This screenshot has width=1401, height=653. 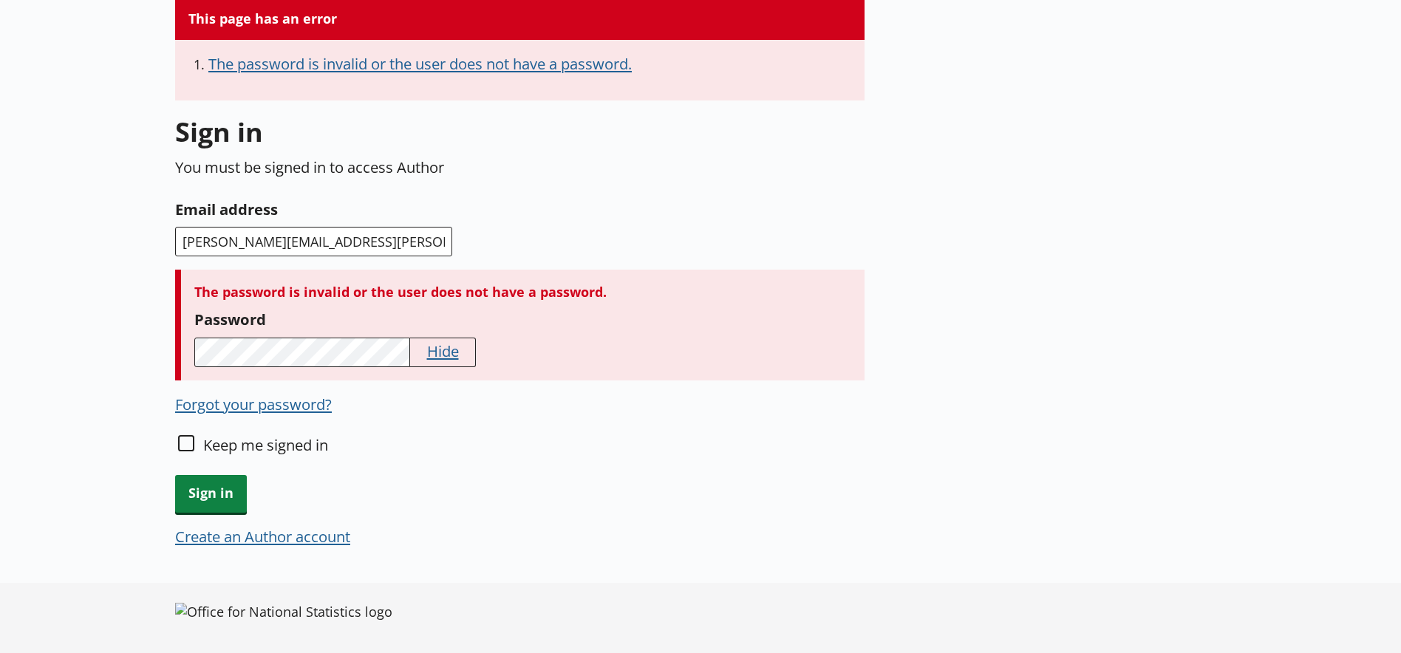 What do you see at coordinates (254, 404) in the screenshot?
I see `button: Forgot your password?` at bounding box center [254, 404].